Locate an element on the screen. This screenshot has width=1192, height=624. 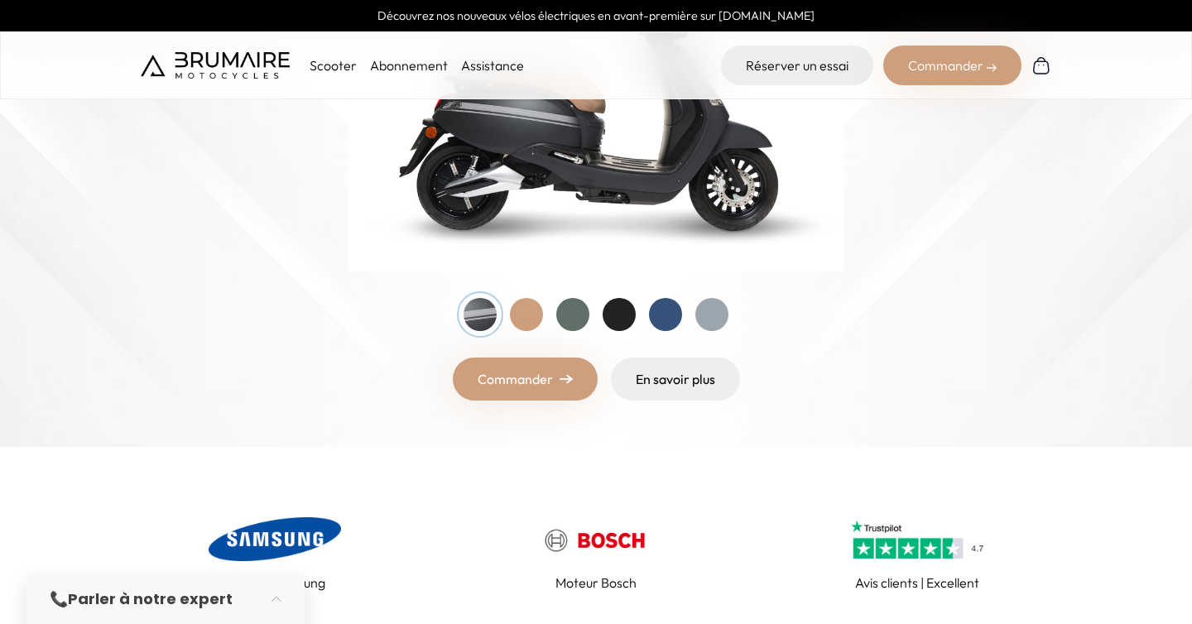
a: Réserver un essai is located at coordinates (797, 65).